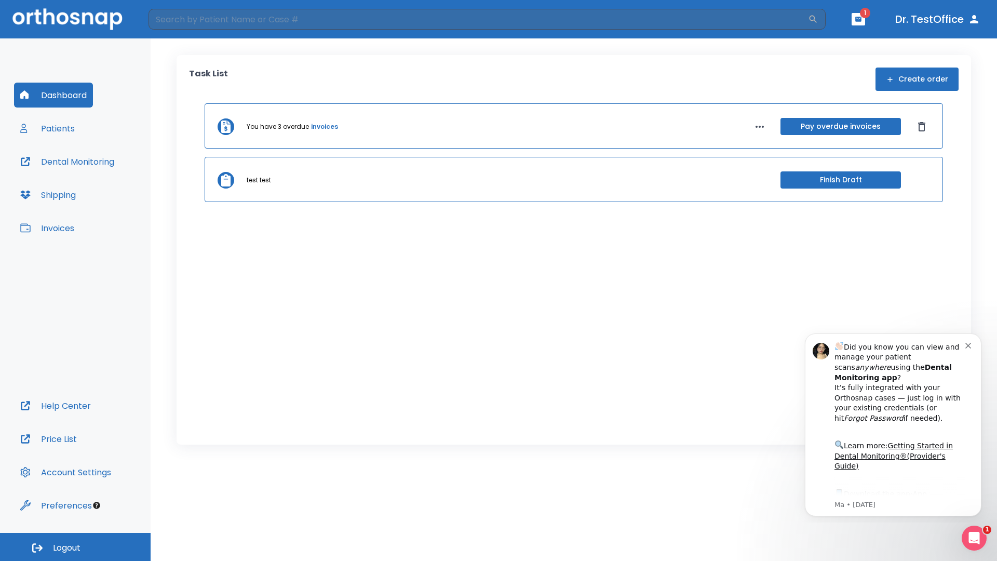 Image resolution: width=997 pixels, height=561 pixels. What do you see at coordinates (104, 48) in the screenshot?
I see `b: Dental Monitoring app` at bounding box center [104, 48].